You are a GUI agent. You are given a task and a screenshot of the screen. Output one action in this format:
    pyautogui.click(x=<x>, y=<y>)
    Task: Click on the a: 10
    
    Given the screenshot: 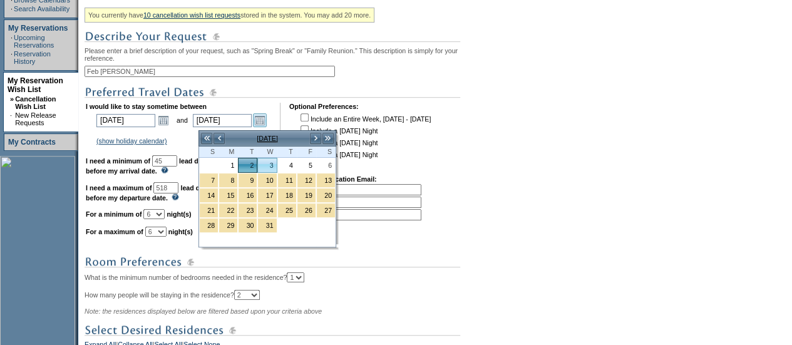 What is the action you would take?
    pyautogui.click(x=267, y=180)
    